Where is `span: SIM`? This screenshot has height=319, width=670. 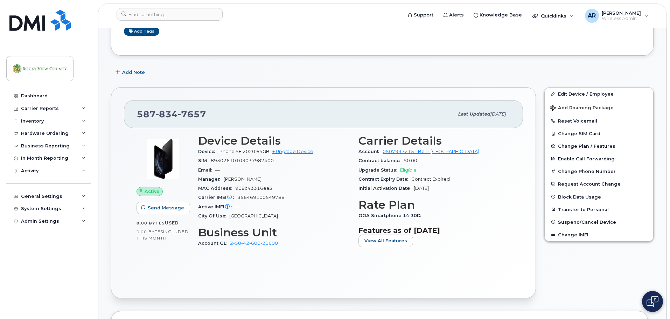 span: SIM is located at coordinates (205, 160).